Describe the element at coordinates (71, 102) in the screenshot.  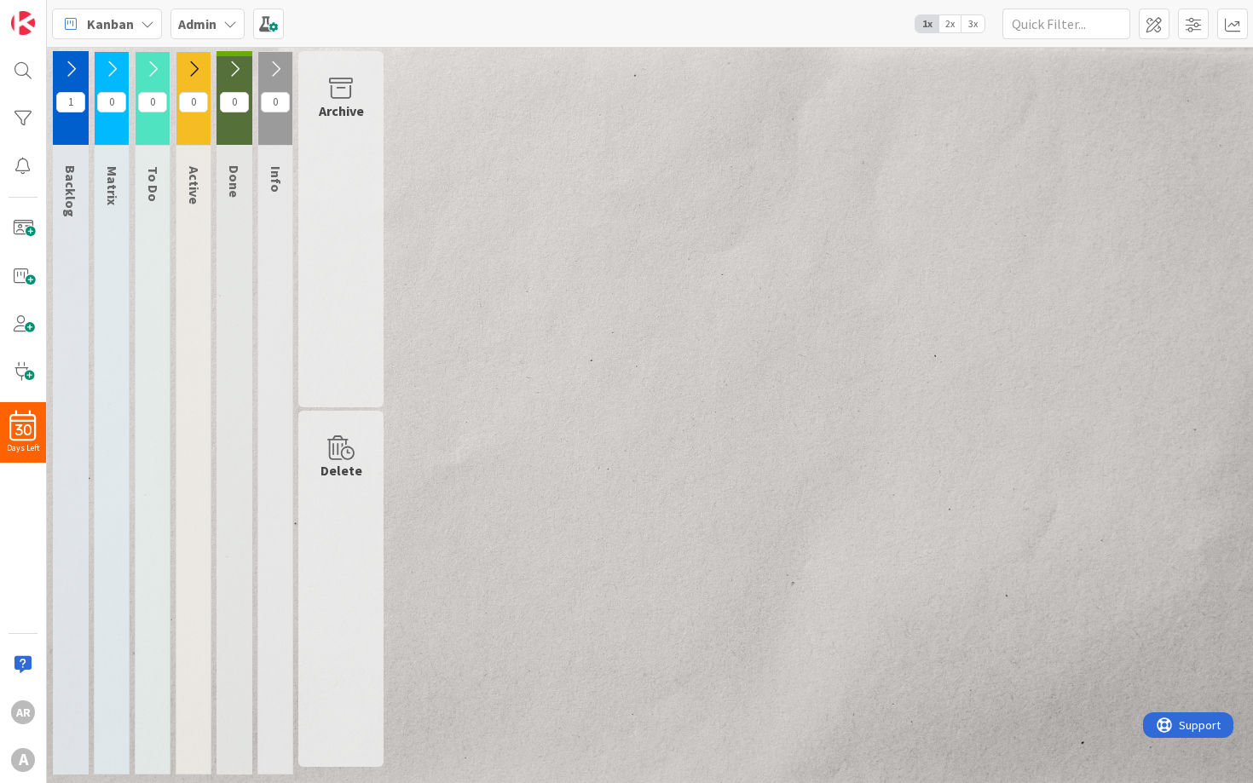
I see `span: 1` at that location.